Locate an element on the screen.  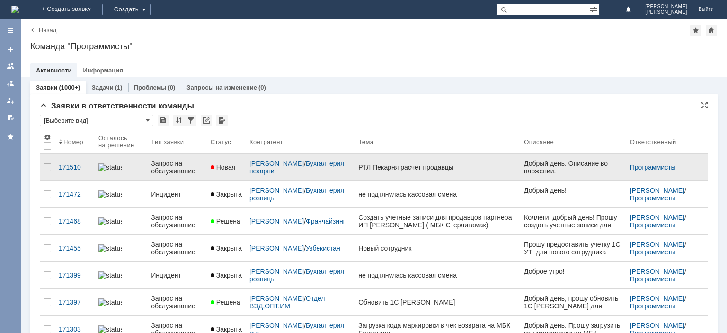
div: 171399 is located at coordinates (75, 275).